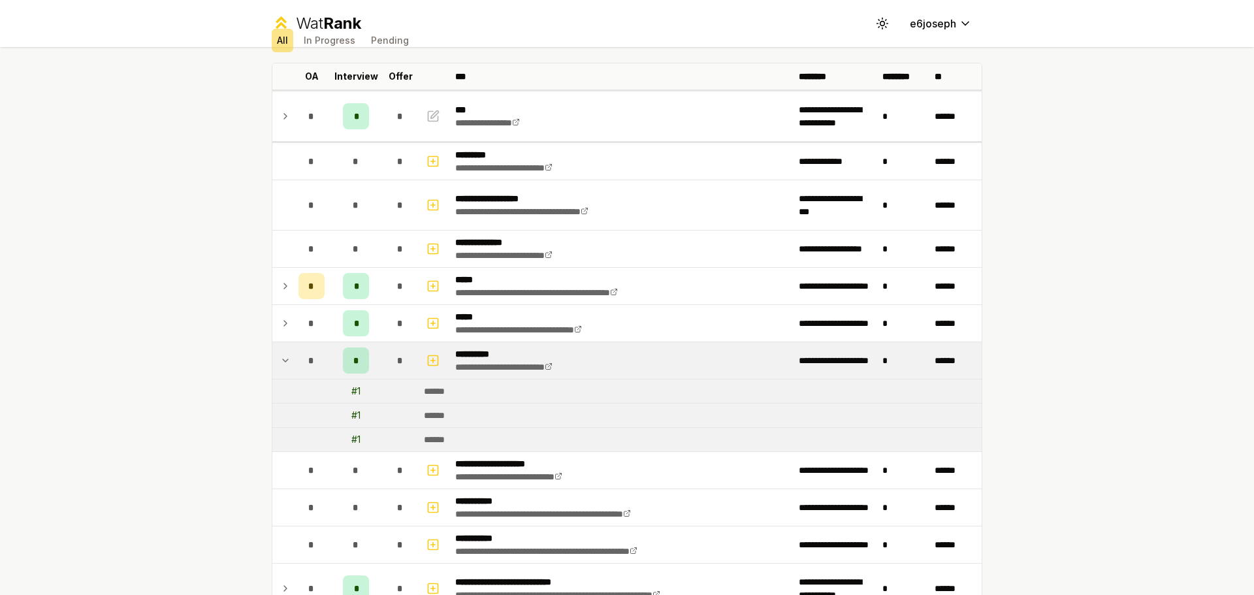 The image size is (1254, 595). I want to click on button: e6joseph, so click(940, 24).